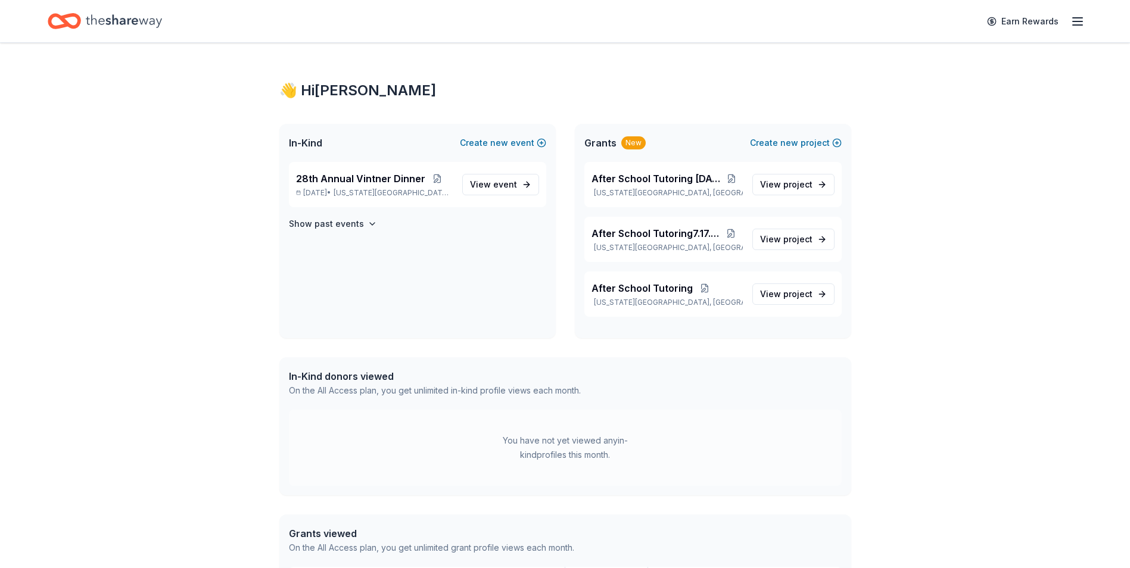 The image size is (1130, 568). What do you see at coordinates (1023, 21) in the screenshot?
I see `a: Earn Rewards` at bounding box center [1023, 21].